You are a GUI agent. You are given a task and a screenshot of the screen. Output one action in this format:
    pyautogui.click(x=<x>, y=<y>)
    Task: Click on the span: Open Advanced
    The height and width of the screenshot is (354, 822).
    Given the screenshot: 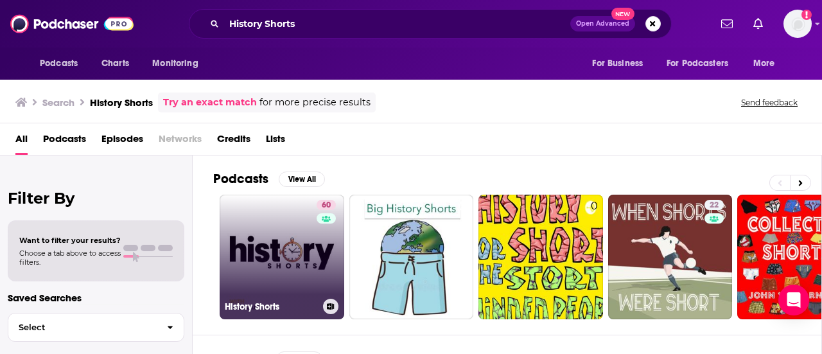 What is the action you would take?
    pyautogui.click(x=602, y=24)
    